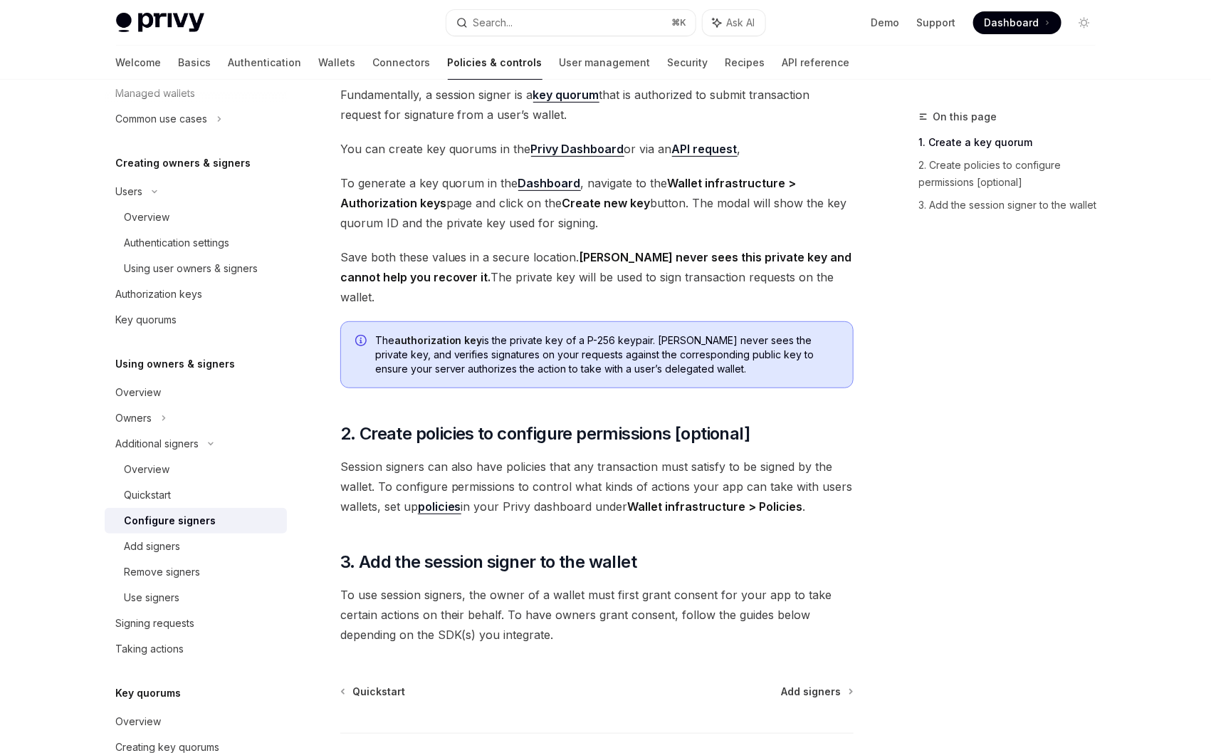 The width and height of the screenshot is (1211, 753). What do you see at coordinates (155, 623) in the screenshot?
I see `div: Signing requests` at bounding box center [155, 623].